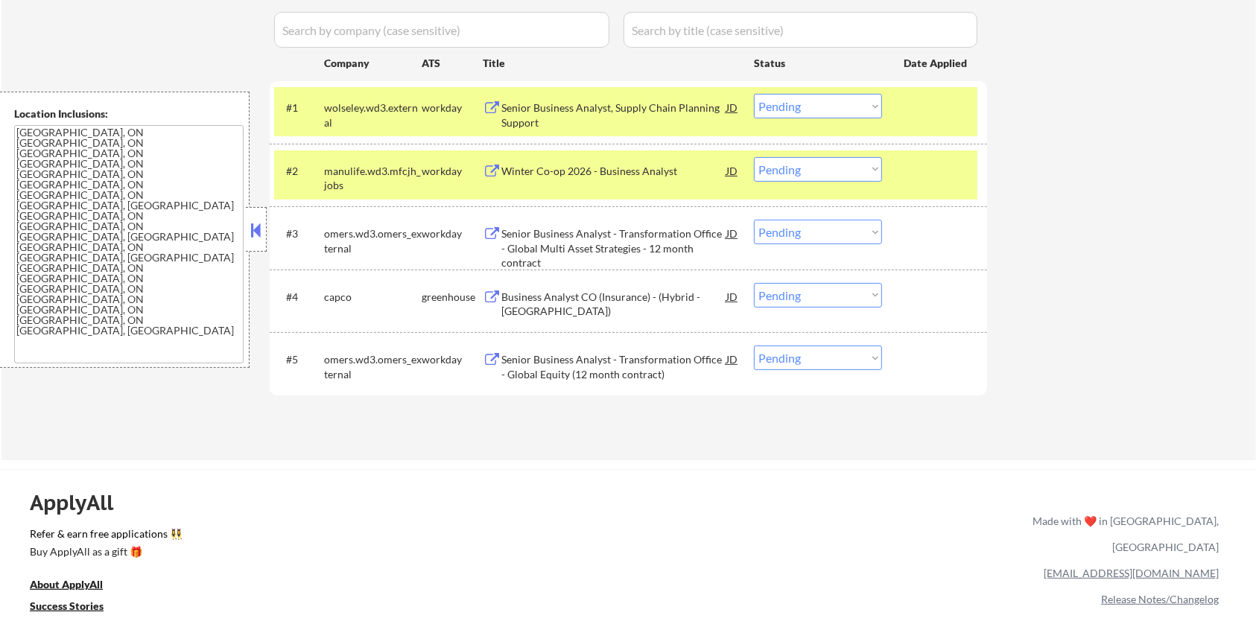  What do you see at coordinates (614, 171) in the screenshot?
I see `div: Winter Co-op 2026 - Business Analyst` at bounding box center [614, 171].